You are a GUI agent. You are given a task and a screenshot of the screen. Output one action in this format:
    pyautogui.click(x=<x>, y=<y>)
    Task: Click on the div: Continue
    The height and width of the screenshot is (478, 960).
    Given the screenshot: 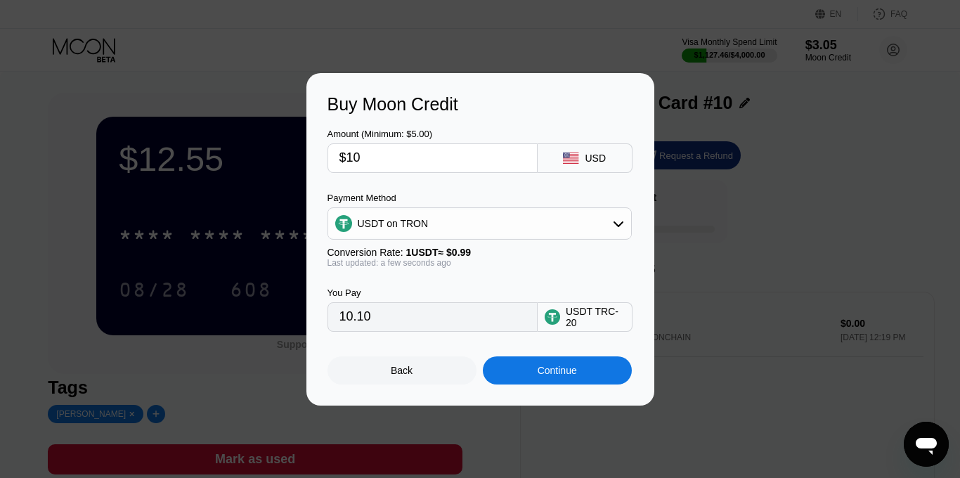 What is the action you would take?
    pyautogui.click(x=557, y=370)
    